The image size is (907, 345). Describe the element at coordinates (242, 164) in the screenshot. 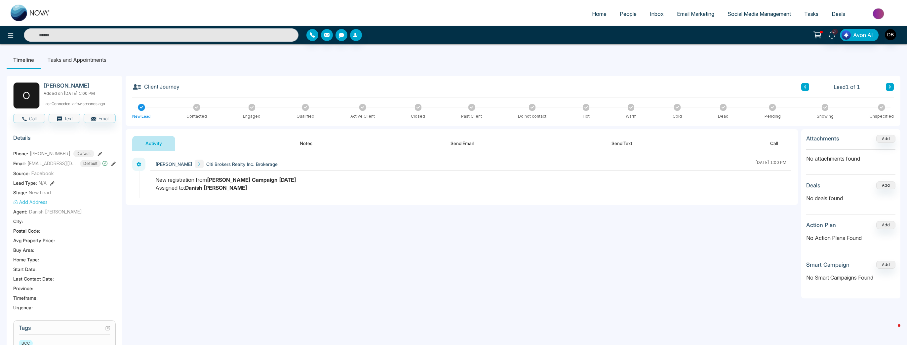

I see `span: Citi Brokers Realty Inc. Brokerage` at that location.